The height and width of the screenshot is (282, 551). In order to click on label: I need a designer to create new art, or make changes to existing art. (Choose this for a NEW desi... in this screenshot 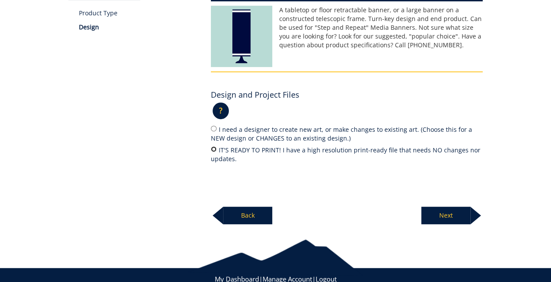, I will do `click(346, 134)`.